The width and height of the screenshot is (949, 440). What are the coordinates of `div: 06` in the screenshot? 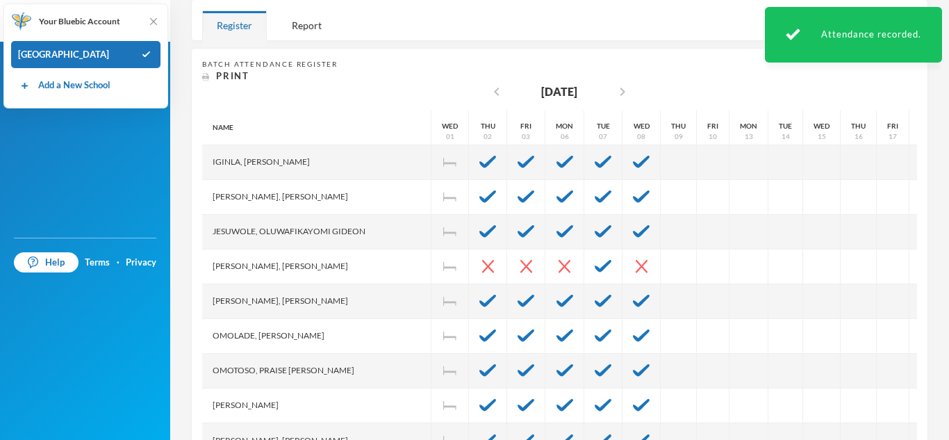 It's located at (565, 136).